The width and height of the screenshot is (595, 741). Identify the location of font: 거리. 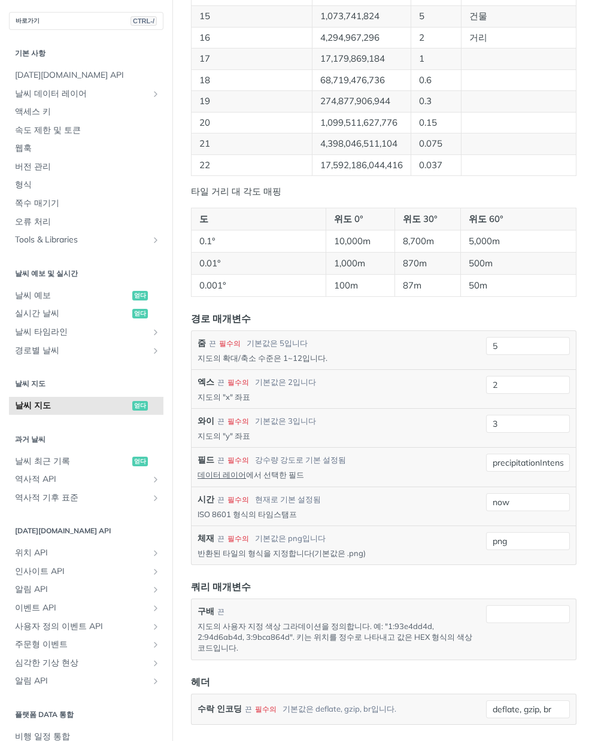
(479, 37).